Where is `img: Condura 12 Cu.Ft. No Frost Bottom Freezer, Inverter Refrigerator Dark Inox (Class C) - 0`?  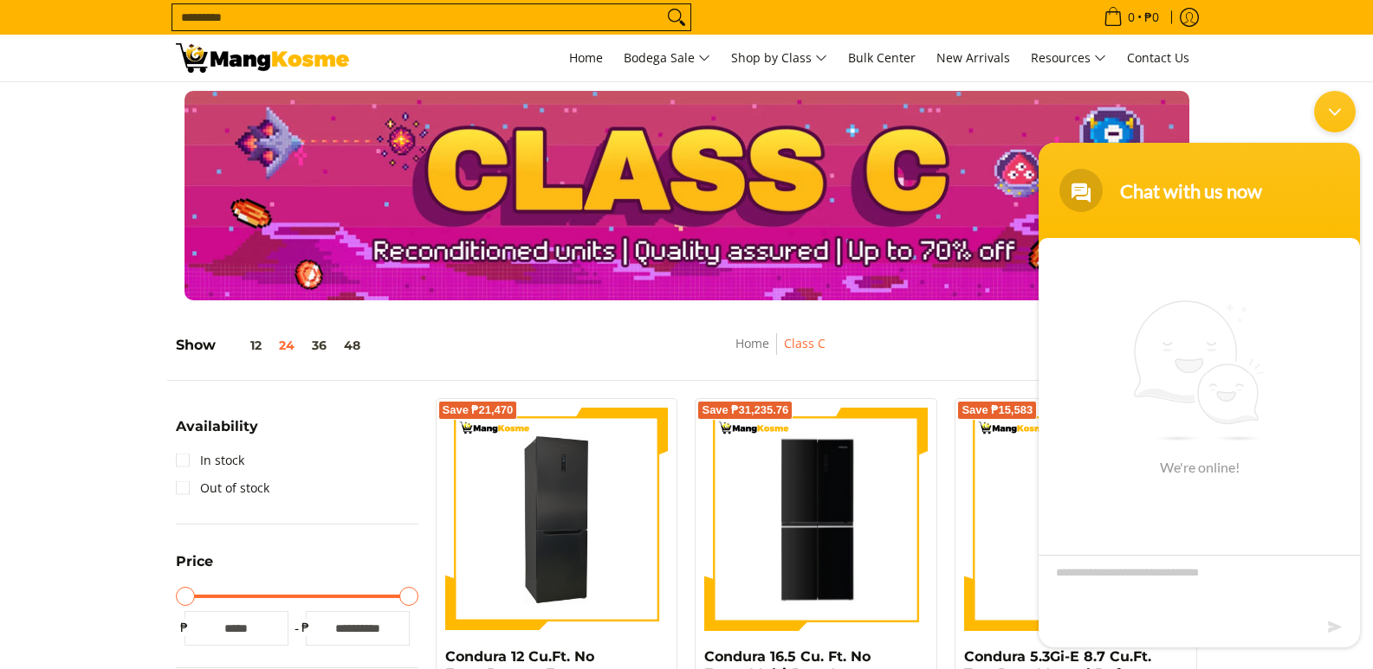
img: Condura 12 Cu.Ft. No Frost Bottom Freezer, Inverter Refrigerator Dark Inox (Class C) - 0 is located at coordinates (557, 520).